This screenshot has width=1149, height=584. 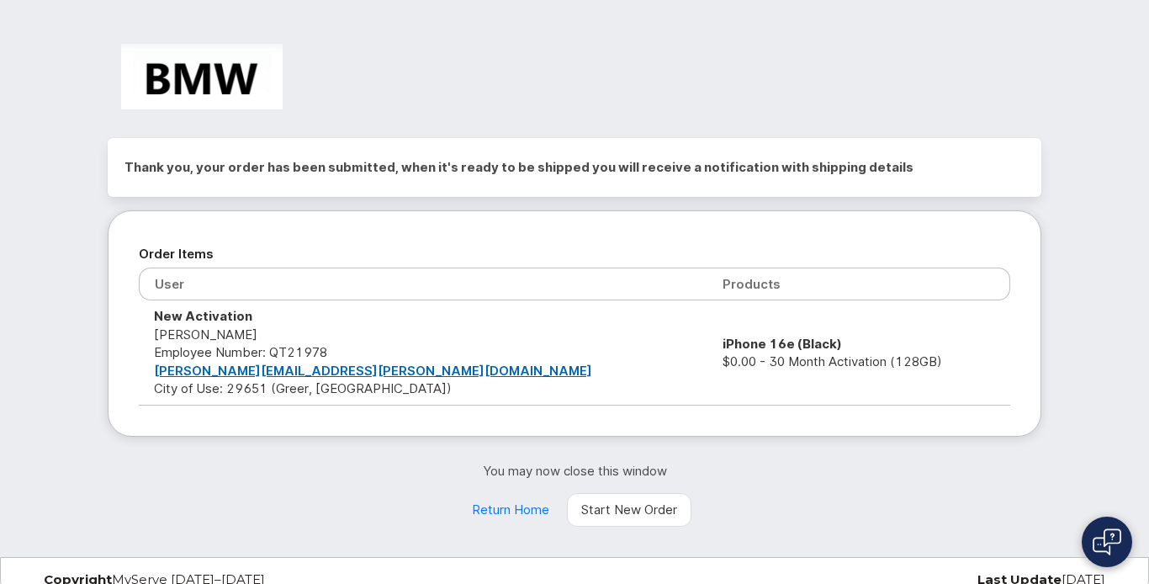 What do you see at coordinates (859, 283) in the screenshot?
I see `th: Products` at bounding box center [859, 283].